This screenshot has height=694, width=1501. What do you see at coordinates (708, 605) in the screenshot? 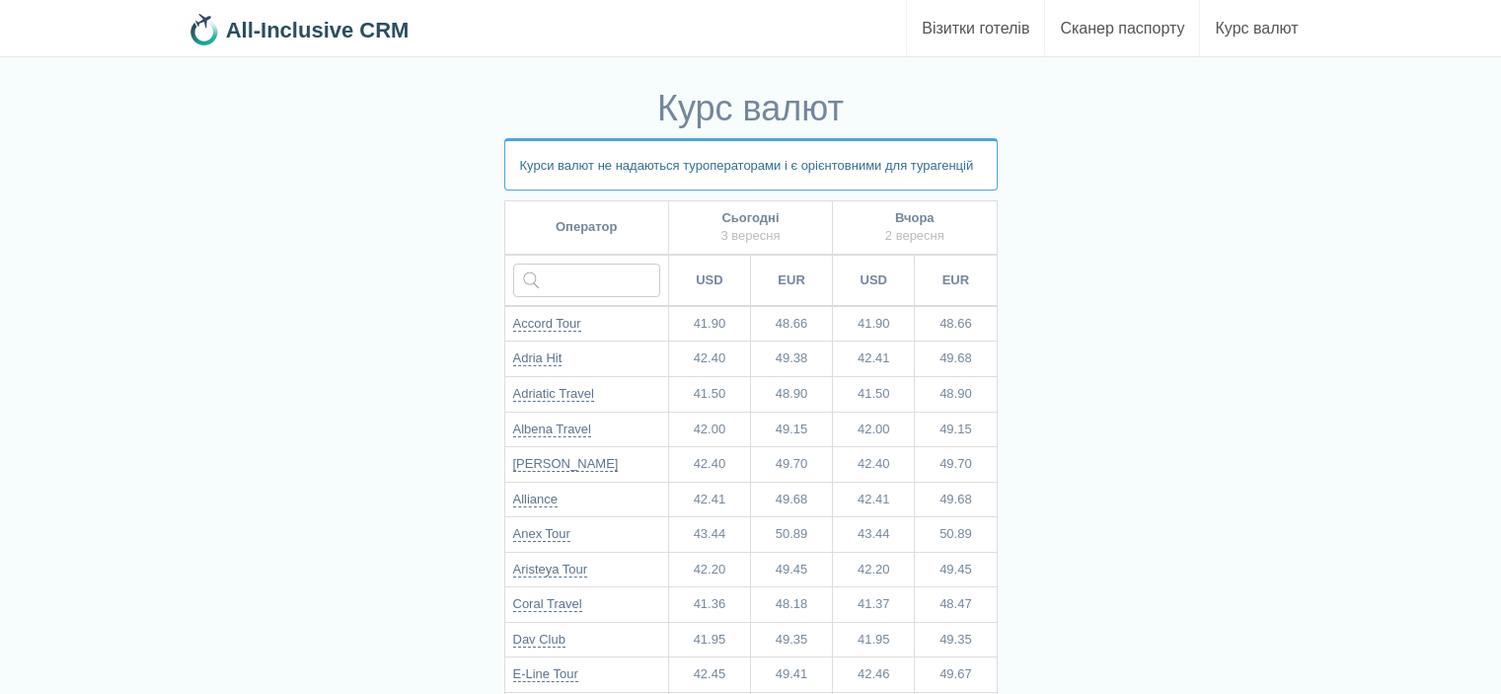
I see `td: 41.36` at bounding box center [708, 605].